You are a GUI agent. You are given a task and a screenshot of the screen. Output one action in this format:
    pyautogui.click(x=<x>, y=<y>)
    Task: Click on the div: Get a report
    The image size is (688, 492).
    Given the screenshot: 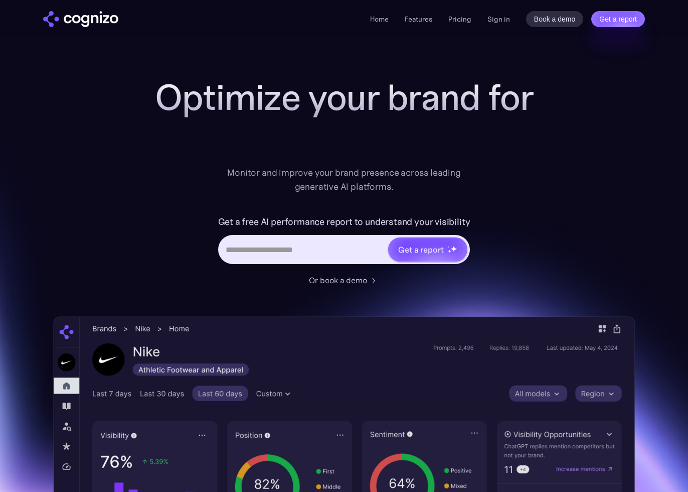 What is the action you would take?
    pyautogui.click(x=421, y=249)
    